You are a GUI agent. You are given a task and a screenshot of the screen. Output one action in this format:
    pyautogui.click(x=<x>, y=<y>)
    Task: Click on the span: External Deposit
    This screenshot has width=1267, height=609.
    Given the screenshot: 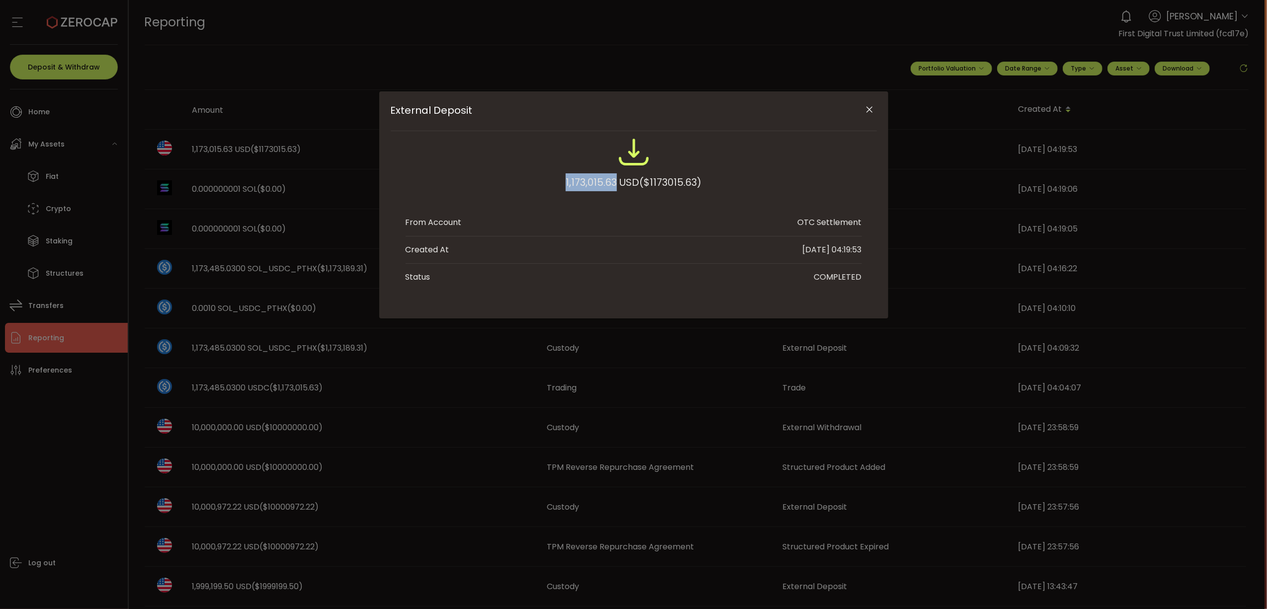 What is the action you would take?
    pyautogui.click(x=609, y=110)
    